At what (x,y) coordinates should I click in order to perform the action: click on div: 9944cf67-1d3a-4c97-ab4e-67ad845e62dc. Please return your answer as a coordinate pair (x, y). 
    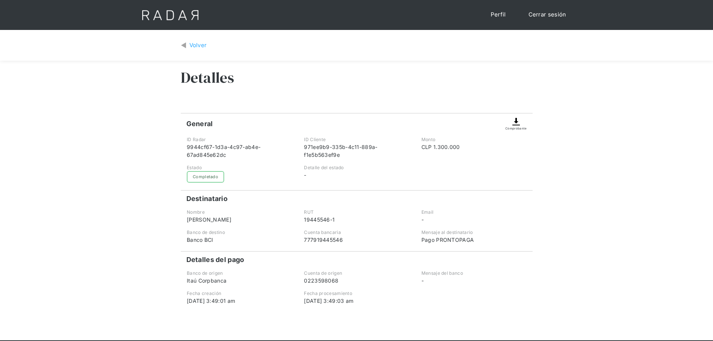
    Looking at the image, I should click on (239, 151).